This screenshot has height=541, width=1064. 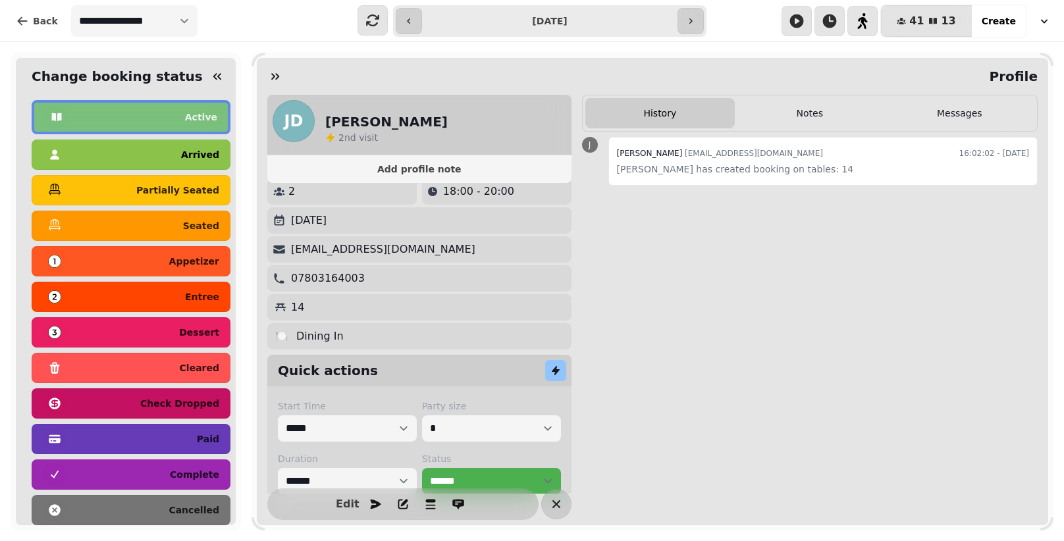 What do you see at coordinates (351, 138) in the screenshot?
I see `span: nd` at bounding box center [351, 138].